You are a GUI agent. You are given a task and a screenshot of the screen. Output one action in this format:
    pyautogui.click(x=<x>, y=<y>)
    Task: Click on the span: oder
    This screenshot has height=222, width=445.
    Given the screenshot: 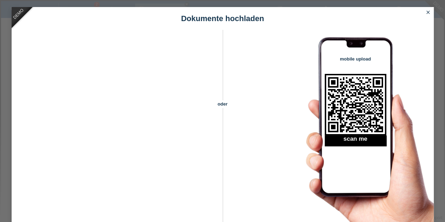 What is the action you would take?
    pyautogui.click(x=223, y=104)
    